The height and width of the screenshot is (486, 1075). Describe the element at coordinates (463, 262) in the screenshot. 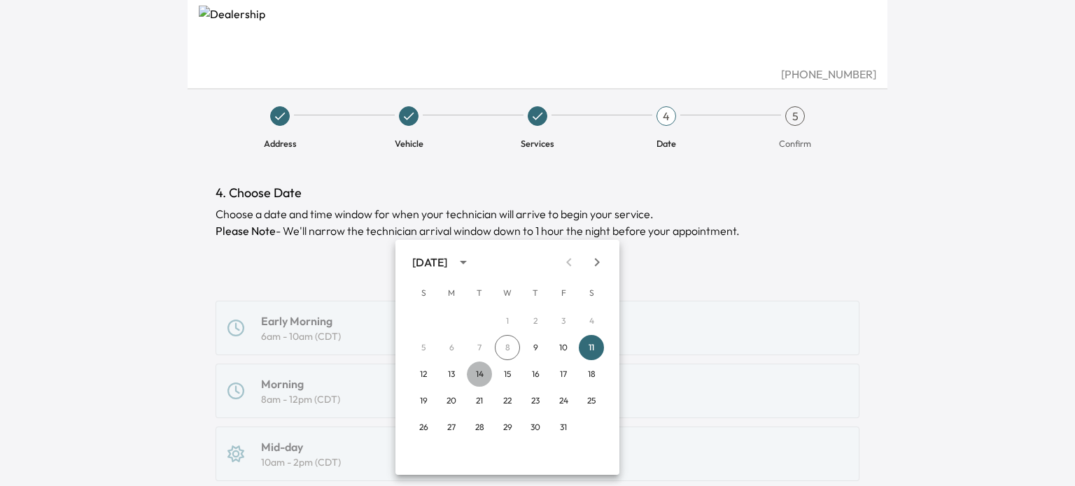

I see `button: calendar view is open, switch to year view` at that location.